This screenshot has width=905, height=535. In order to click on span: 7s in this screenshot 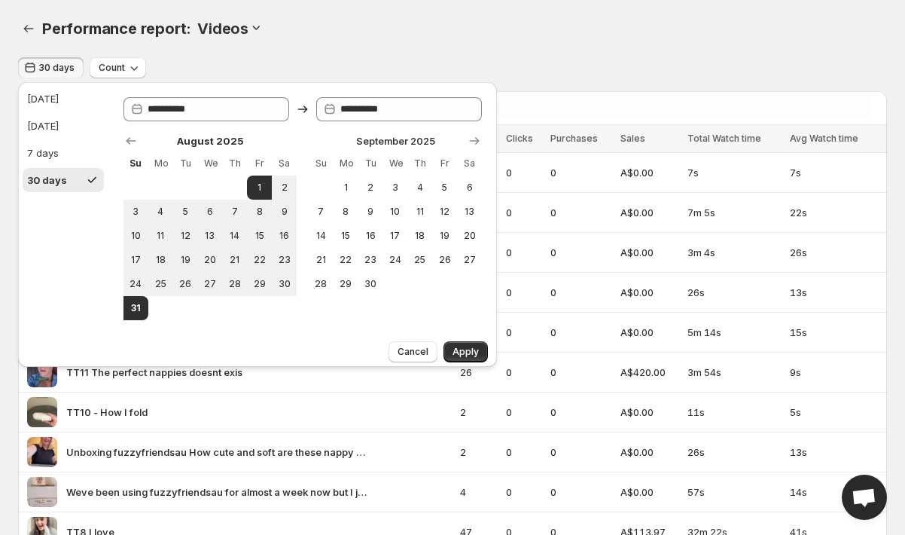, I will do `click(834, 172)`.